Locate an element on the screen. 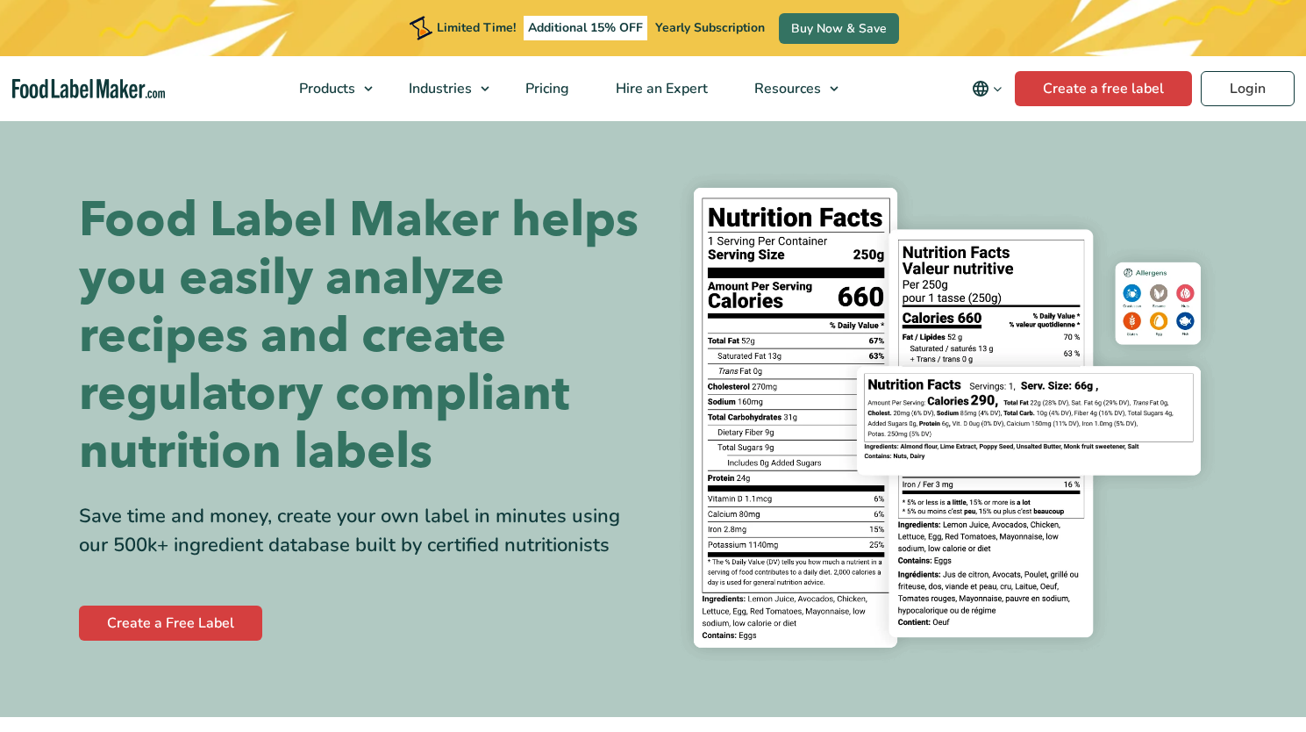  a: Hire an Expert is located at coordinates (660, 89).